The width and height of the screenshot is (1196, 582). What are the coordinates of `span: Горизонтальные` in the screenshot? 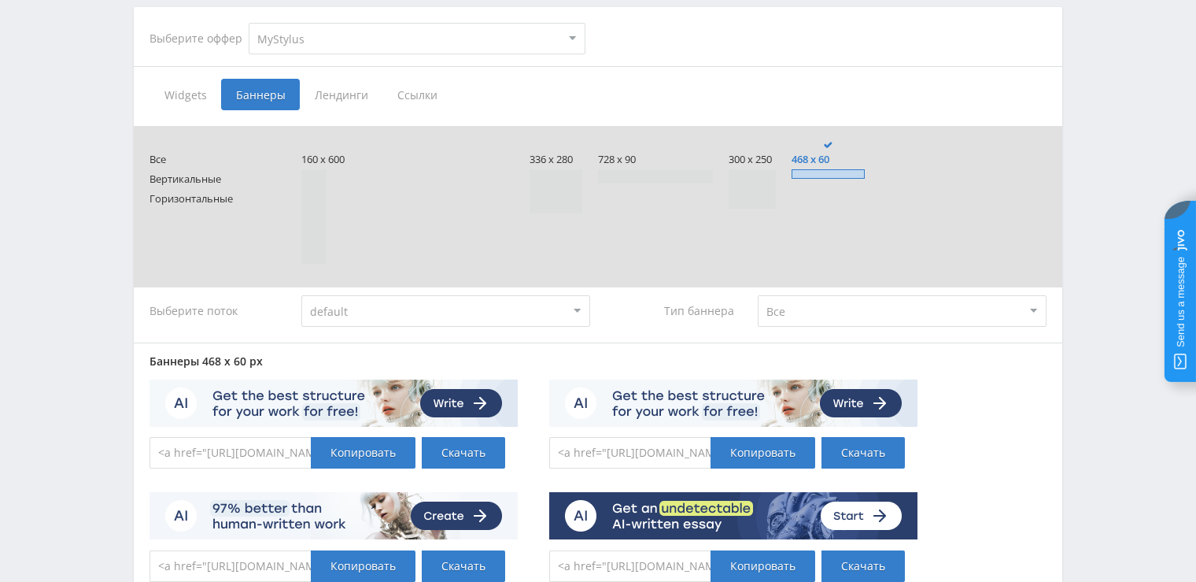 It's located at (210, 198).